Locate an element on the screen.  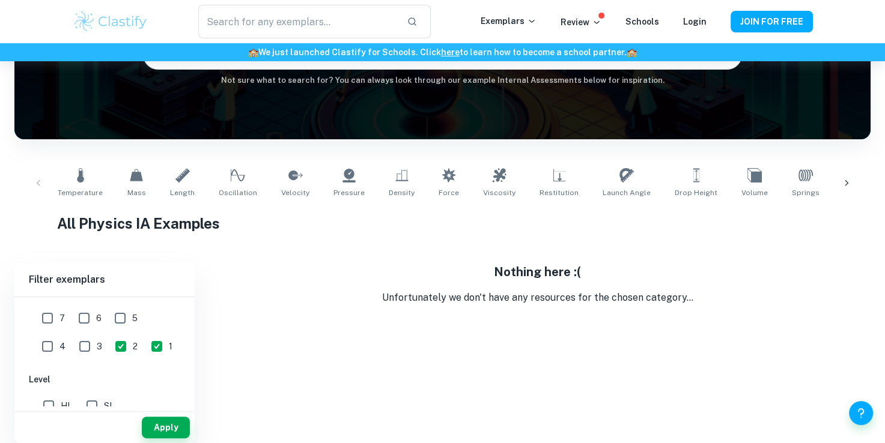
span: Volume is located at coordinates (754, 193).